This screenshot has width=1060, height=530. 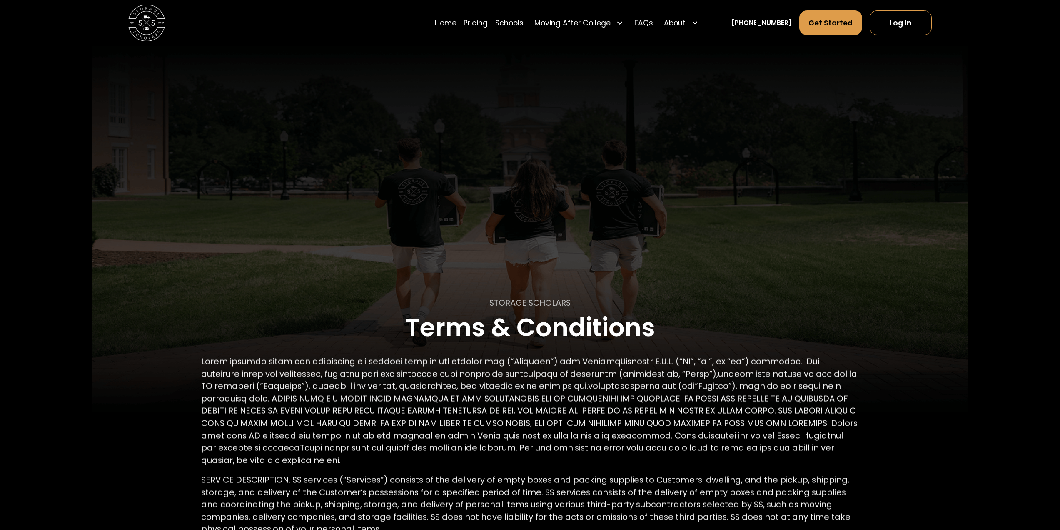 I want to click on h1: Terms & Conditions, so click(x=530, y=327).